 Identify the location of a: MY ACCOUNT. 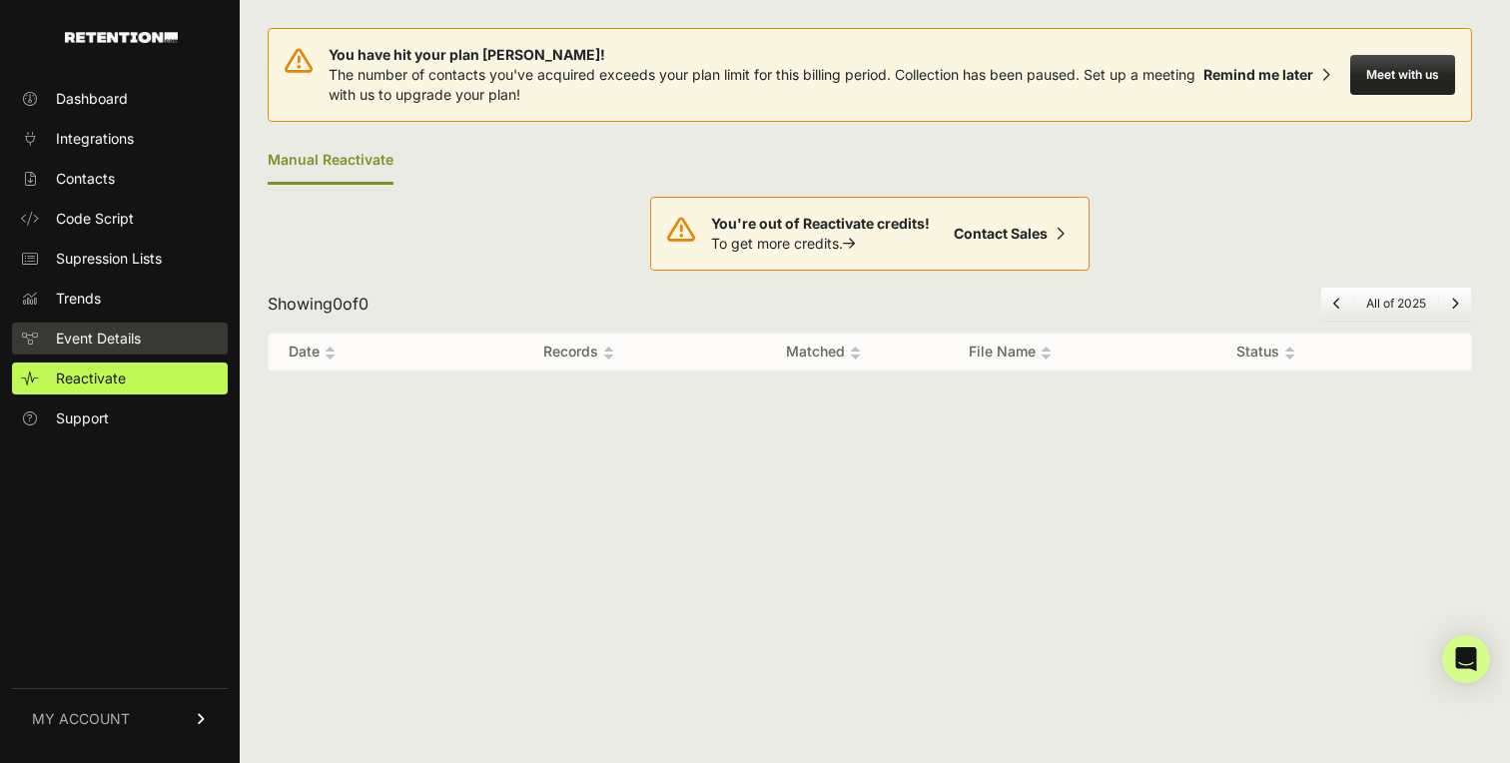
(120, 718).